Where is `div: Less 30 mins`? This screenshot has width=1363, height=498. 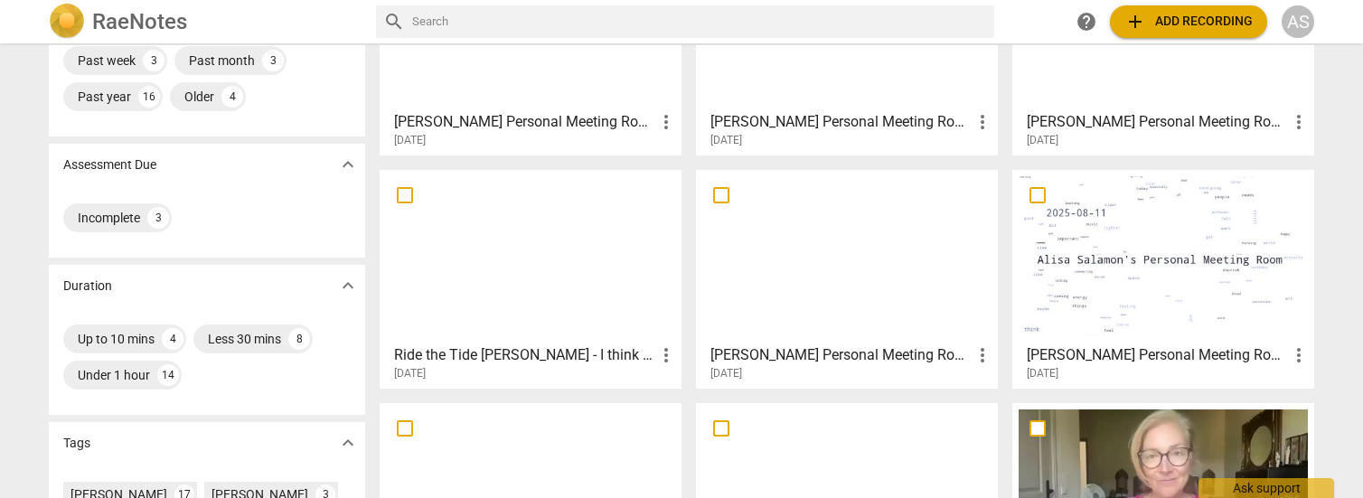
div: Less 30 mins is located at coordinates (244, 339).